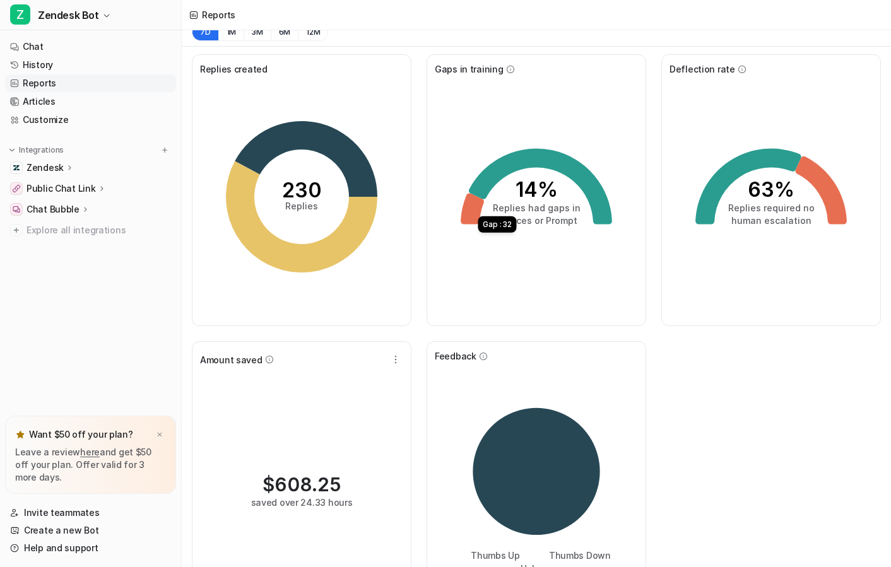 Image resolution: width=891 pixels, height=567 pixels. What do you see at coordinates (302, 206) in the screenshot?
I see `tspan: Replies` at bounding box center [302, 206].